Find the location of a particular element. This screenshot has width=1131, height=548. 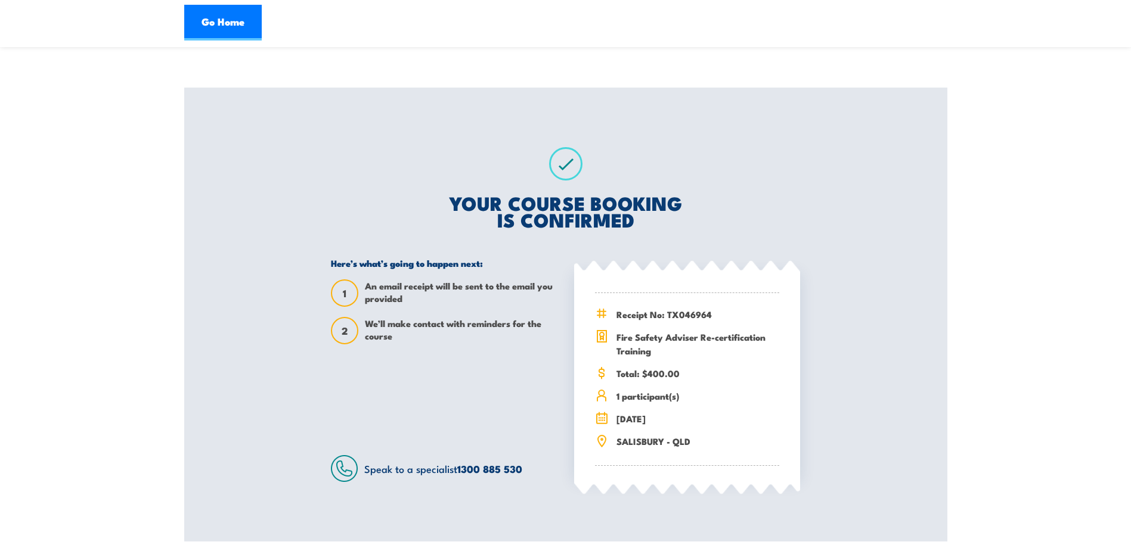

span: Total: $400.00 is located at coordinates (697, 373).